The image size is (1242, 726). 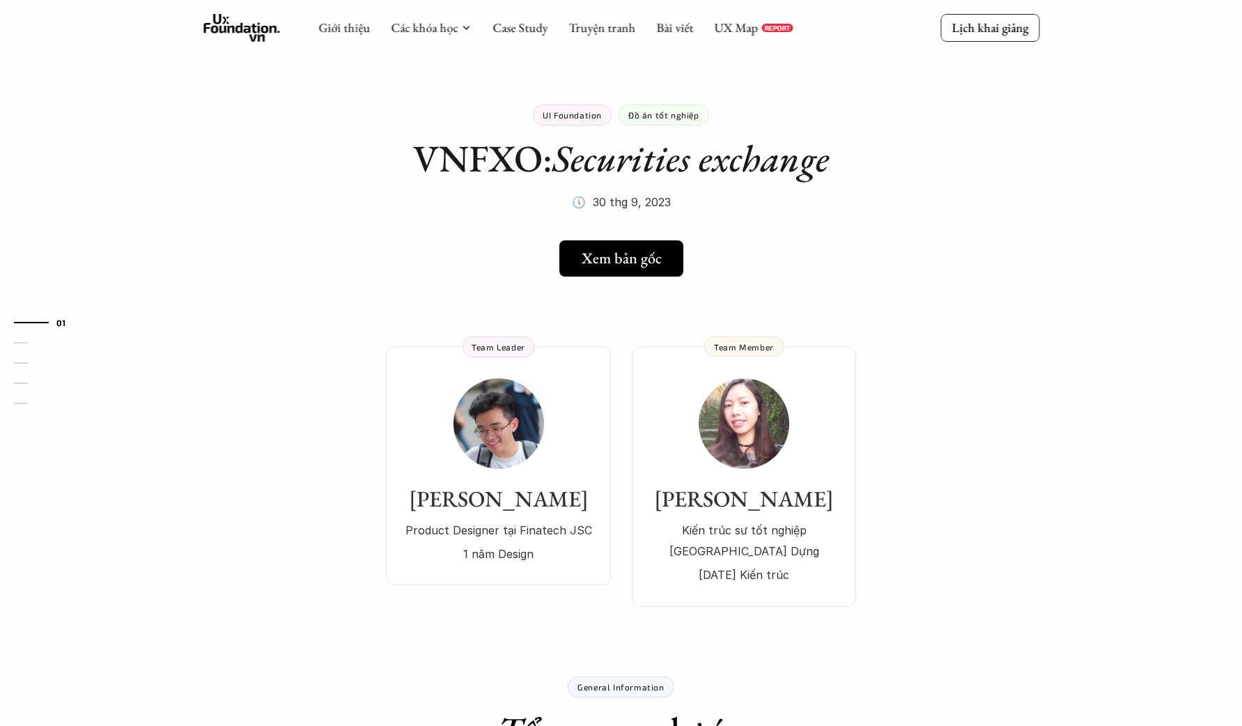 I want to click on a: UX Map, so click(x=736, y=27).